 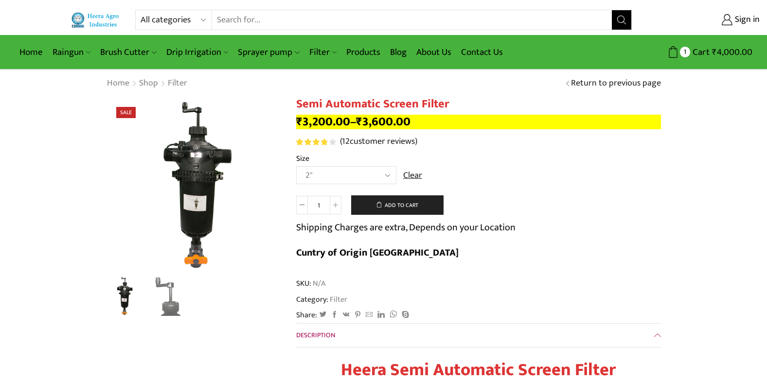 I want to click on a: Blog, so click(x=398, y=52).